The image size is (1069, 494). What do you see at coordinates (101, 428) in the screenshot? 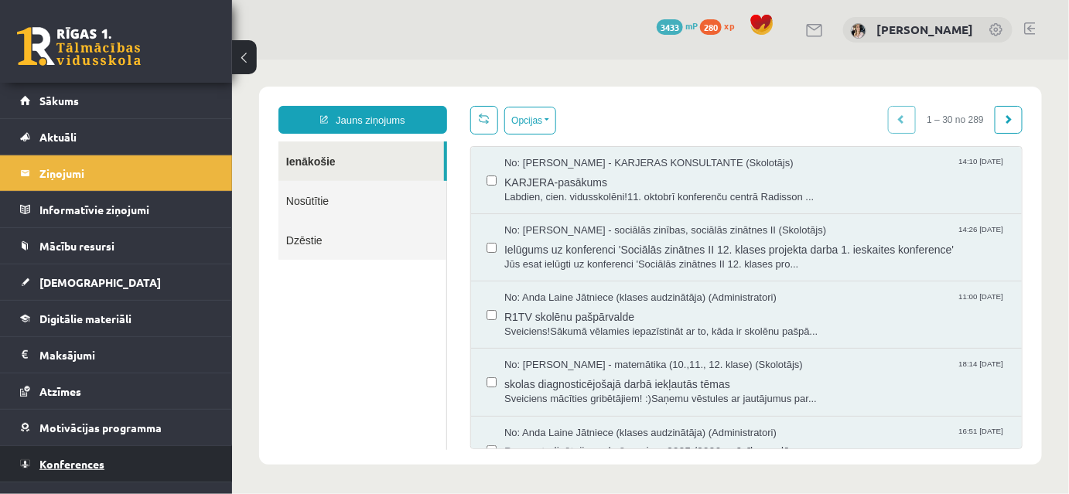
I see `span: Motivācijas programma` at bounding box center [101, 428].